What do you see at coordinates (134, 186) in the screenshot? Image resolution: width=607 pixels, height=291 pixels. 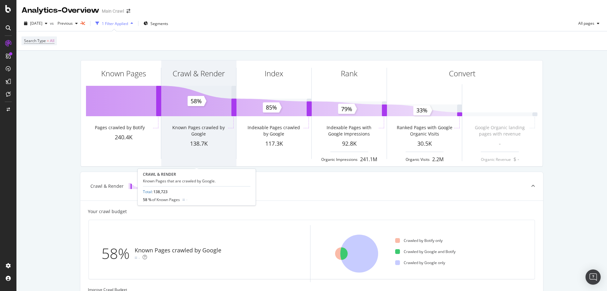 I see `img: block-icon` at bounding box center [134, 186].